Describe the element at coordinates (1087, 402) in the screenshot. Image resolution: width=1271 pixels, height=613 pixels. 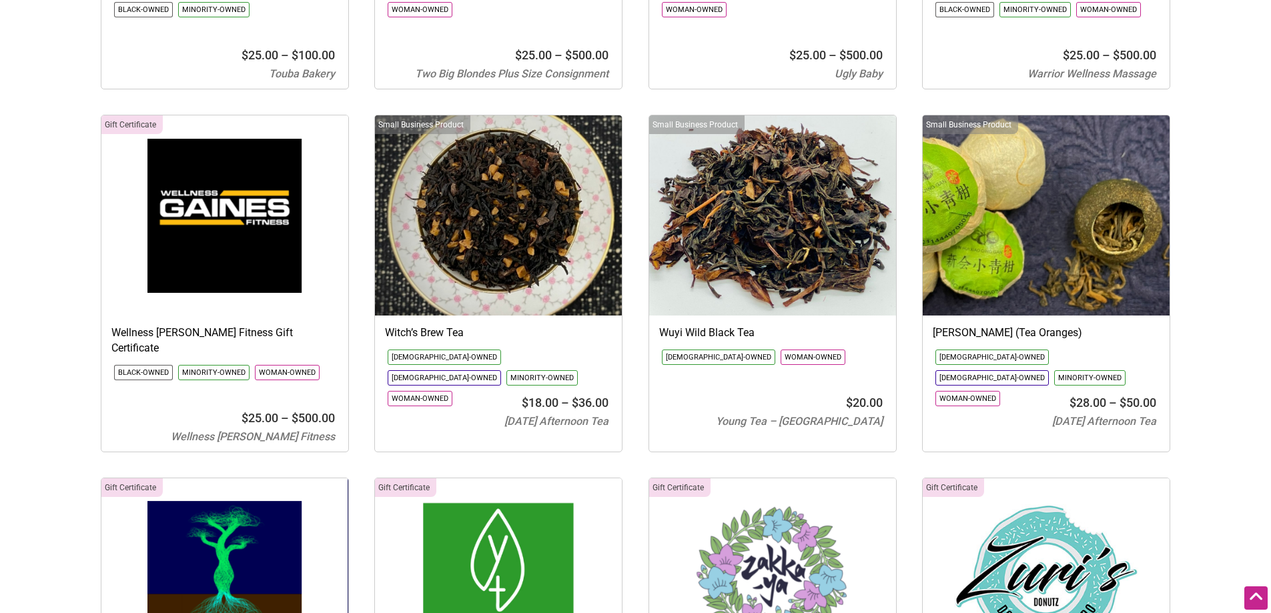
I see `bdi: 28.00` at that location.